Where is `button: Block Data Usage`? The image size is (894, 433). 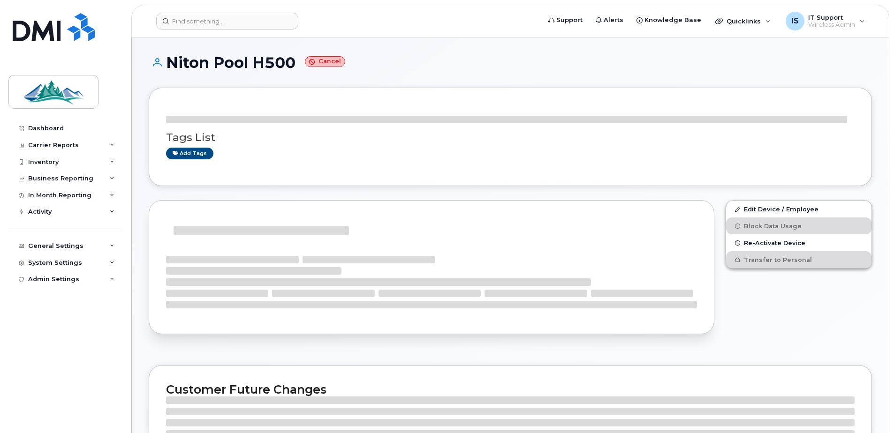 button: Block Data Usage is located at coordinates (798, 226).